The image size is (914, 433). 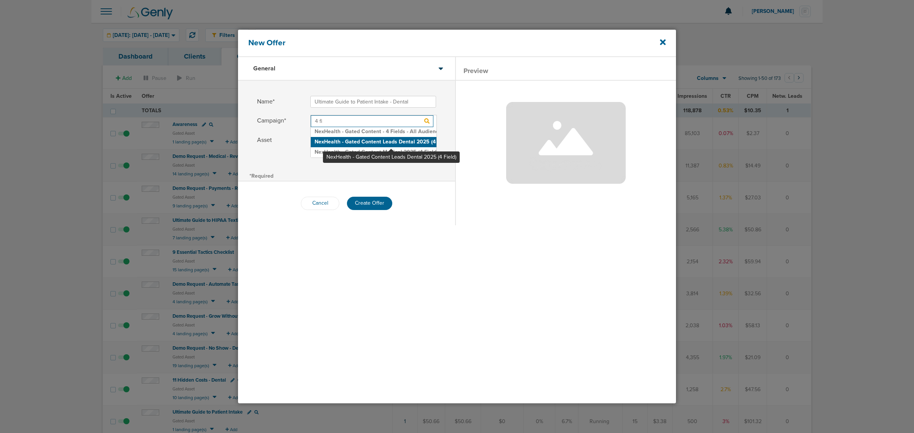 I want to click on h3: General, so click(x=264, y=69).